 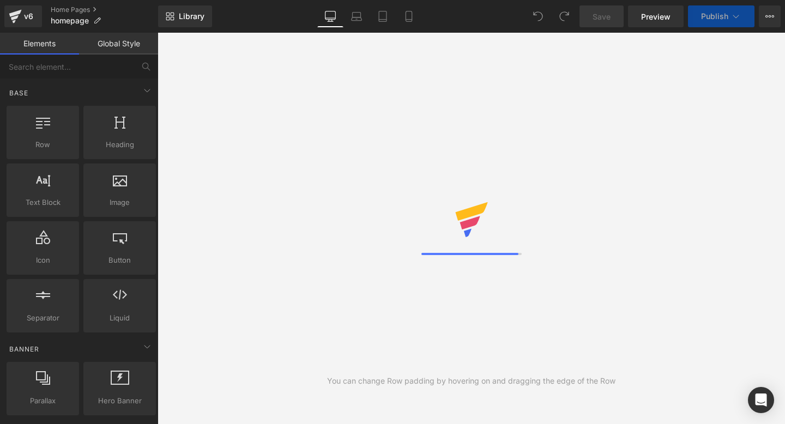 I want to click on button: Undo, so click(x=538, y=16).